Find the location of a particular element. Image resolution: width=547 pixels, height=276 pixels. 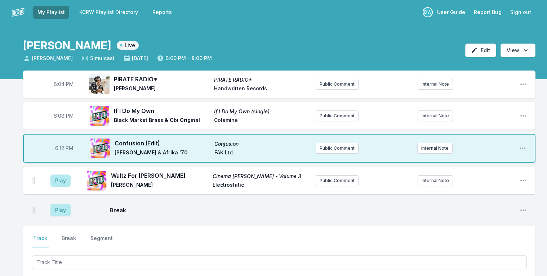

img: PIRATE RADIO* is located at coordinates (99, 84).